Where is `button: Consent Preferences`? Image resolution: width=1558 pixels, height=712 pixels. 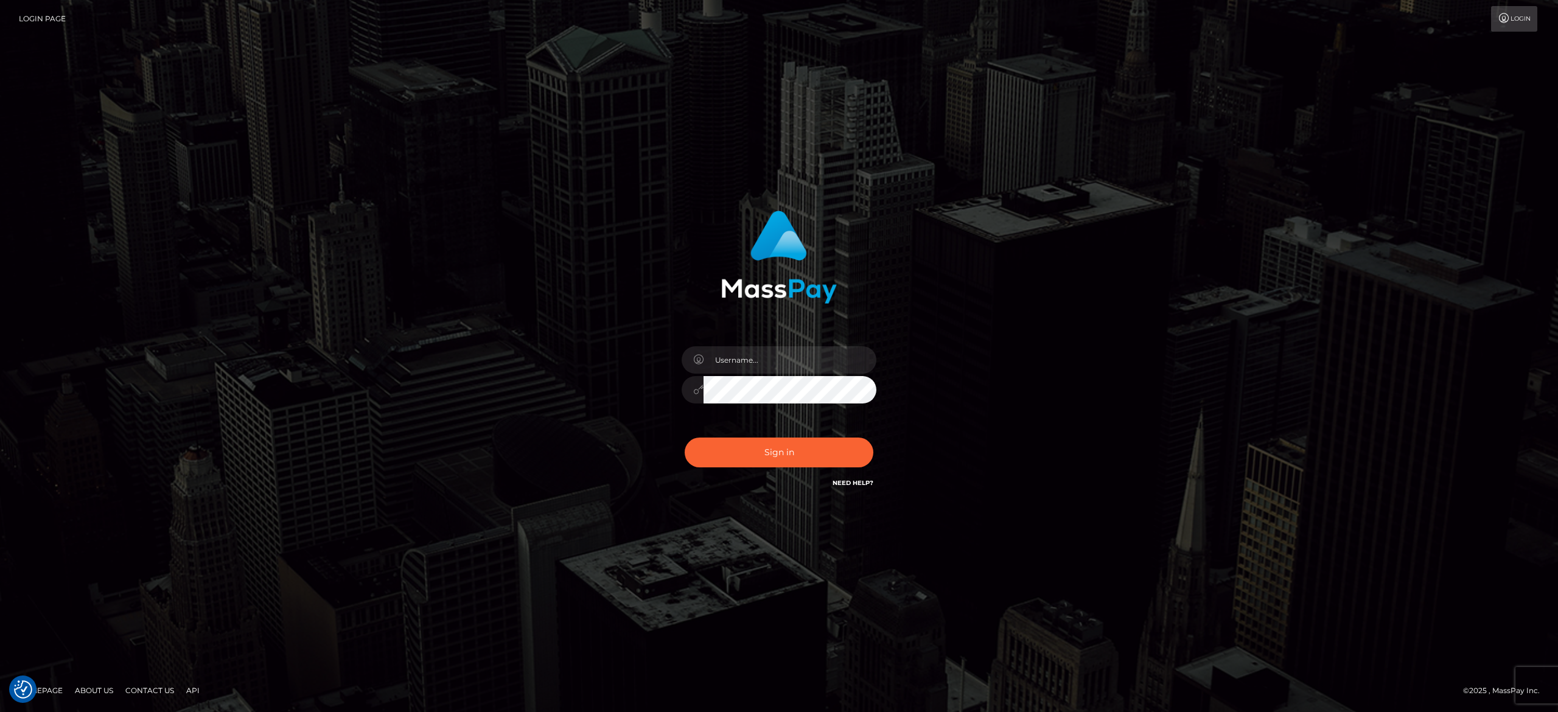 button: Consent Preferences is located at coordinates (23, 689).